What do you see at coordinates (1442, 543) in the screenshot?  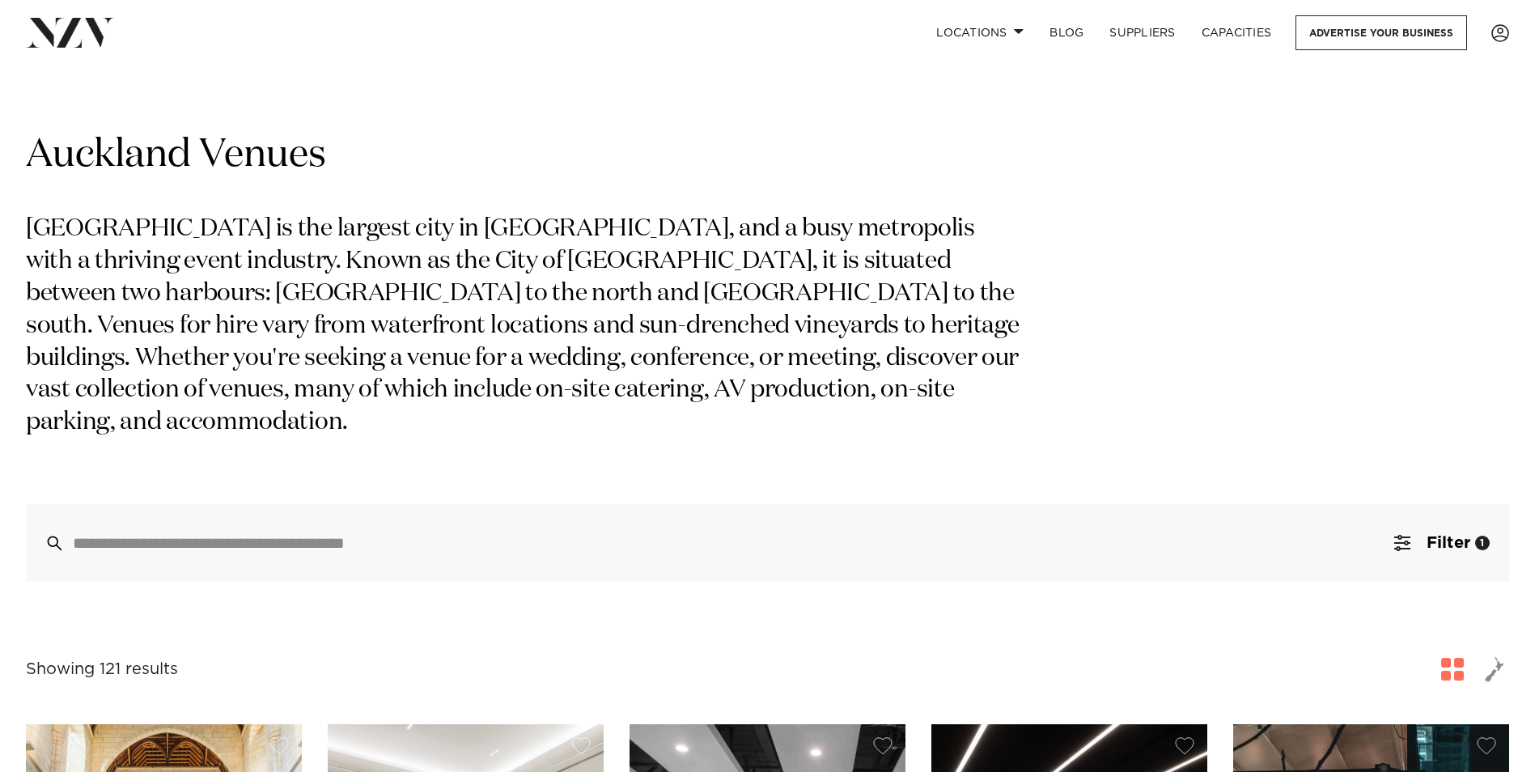 I see `button: Filter1` at bounding box center [1442, 543].